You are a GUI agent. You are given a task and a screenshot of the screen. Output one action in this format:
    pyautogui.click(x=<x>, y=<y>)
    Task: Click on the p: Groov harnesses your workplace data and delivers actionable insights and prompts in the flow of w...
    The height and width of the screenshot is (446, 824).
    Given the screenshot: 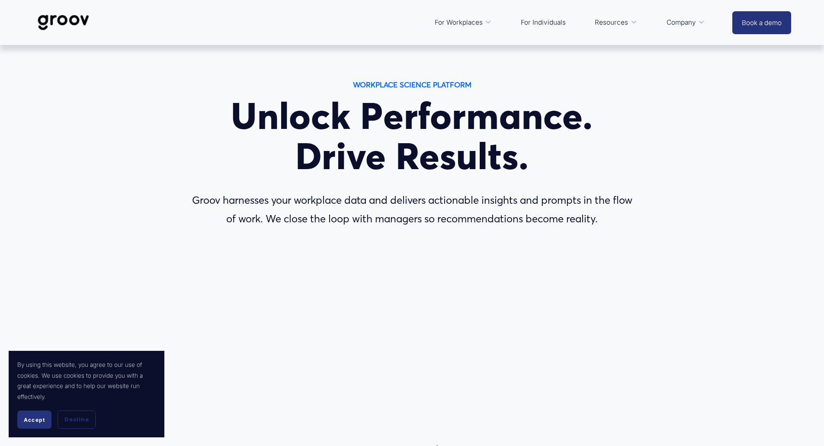 What is the action you would take?
    pyautogui.click(x=412, y=210)
    